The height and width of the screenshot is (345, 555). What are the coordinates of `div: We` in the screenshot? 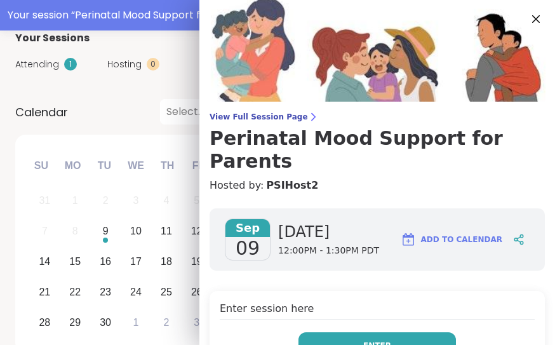 It's located at (136, 166).